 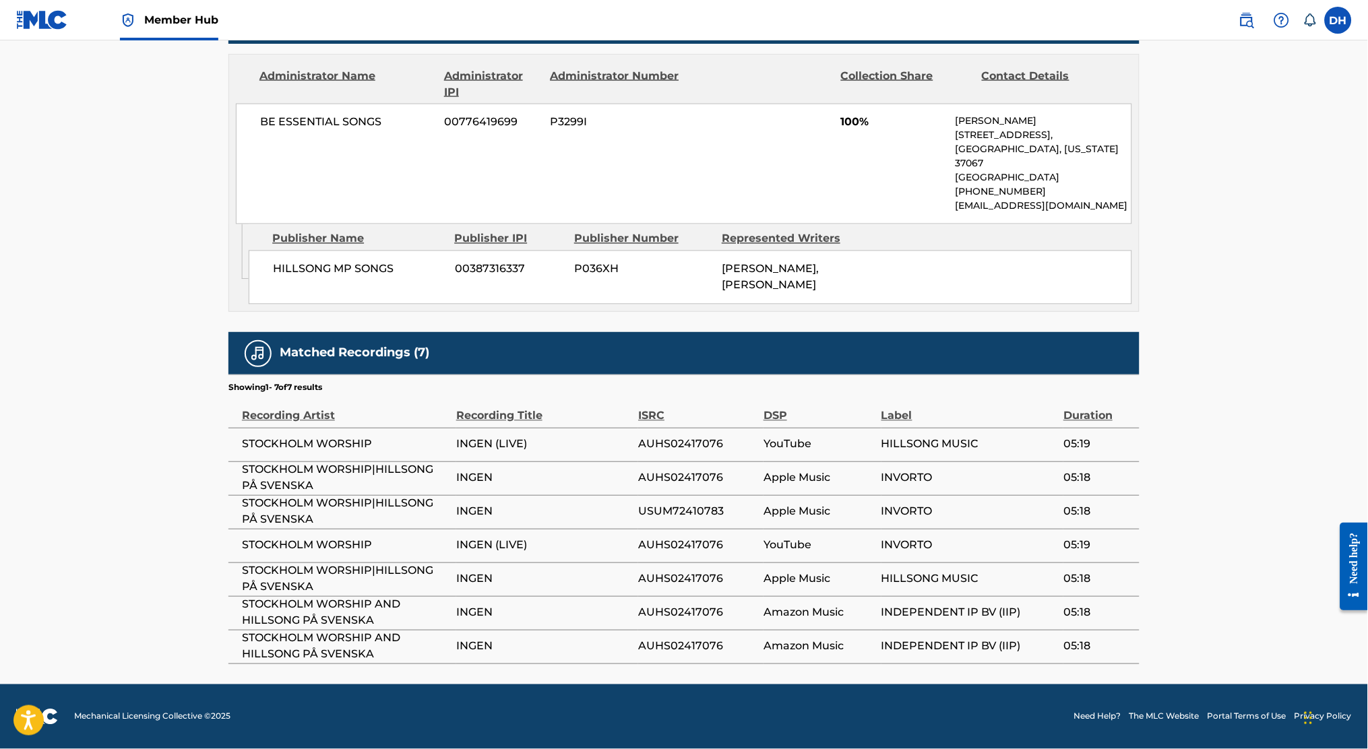 What do you see at coordinates (1338, 20) in the screenshot?
I see `div: User Menu` at bounding box center [1338, 20].